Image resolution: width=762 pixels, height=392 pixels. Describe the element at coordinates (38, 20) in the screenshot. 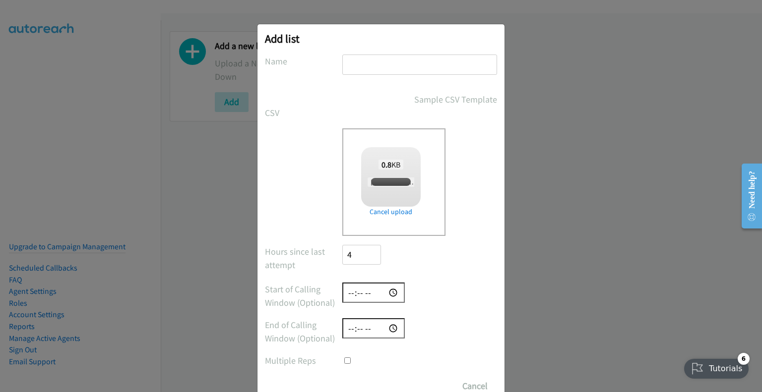

I see `button: Checklist, Tutorials, 6 incomplete tasks` at that location.